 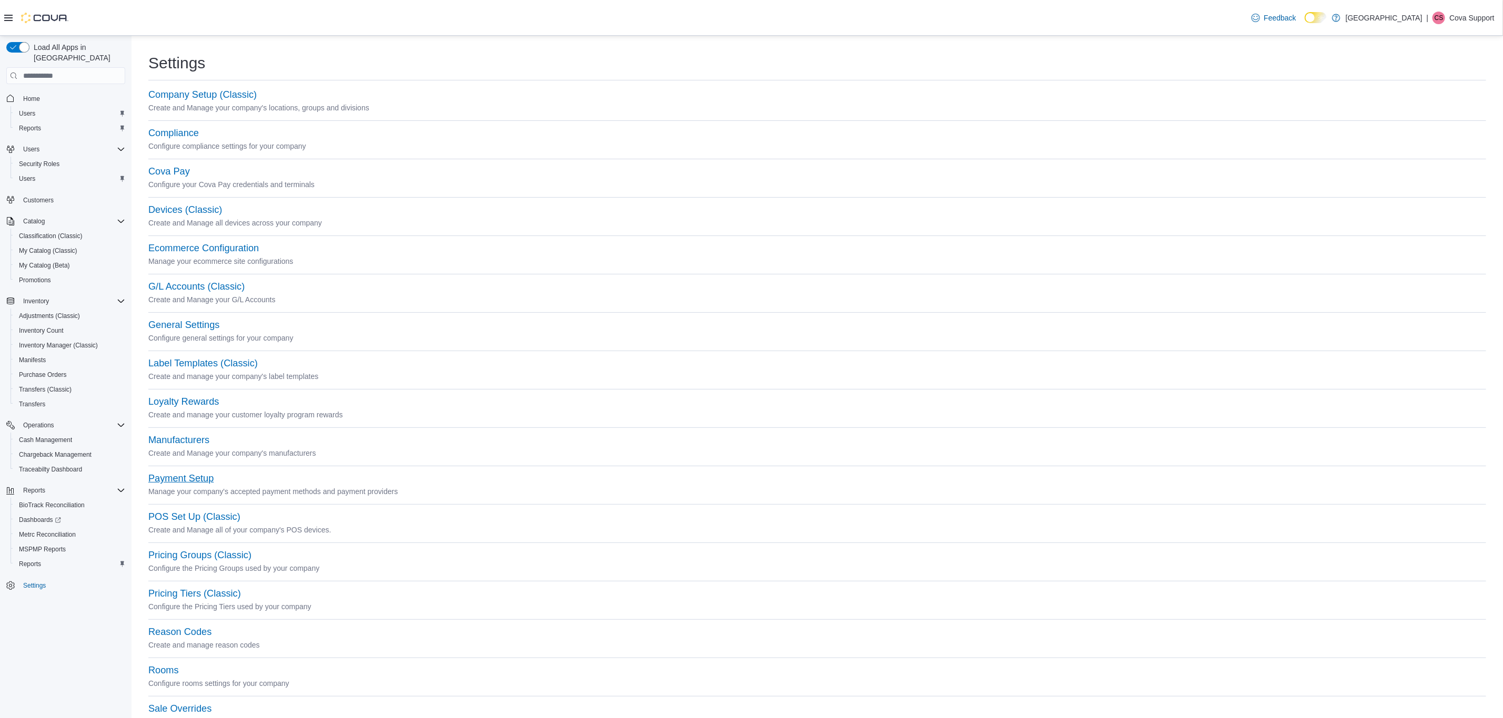 What do you see at coordinates (52, 505) in the screenshot?
I see `a: BioTrack Reconciliation` at bounding box center [52, 505].